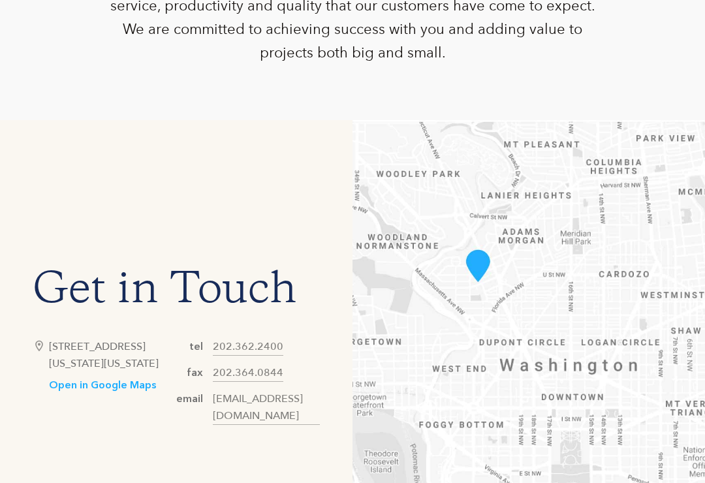 The image size is (705, 483). What do you see at coordinates (195, 373) in the screenshot?
I see `div: fax` at bounding box center [195, 373].